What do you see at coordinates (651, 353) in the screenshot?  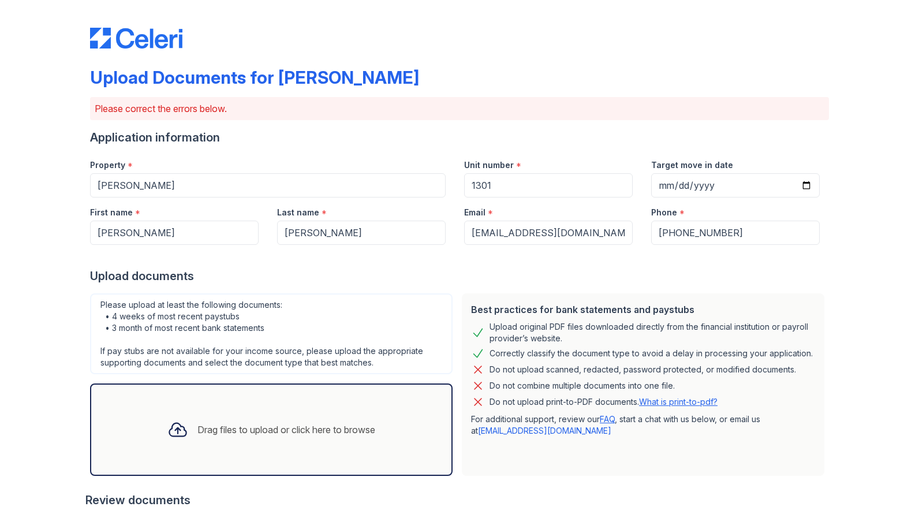 I see `div: Correctly classify the document type to avoid a delay in processing your application.` at bounding box center [651, 353].